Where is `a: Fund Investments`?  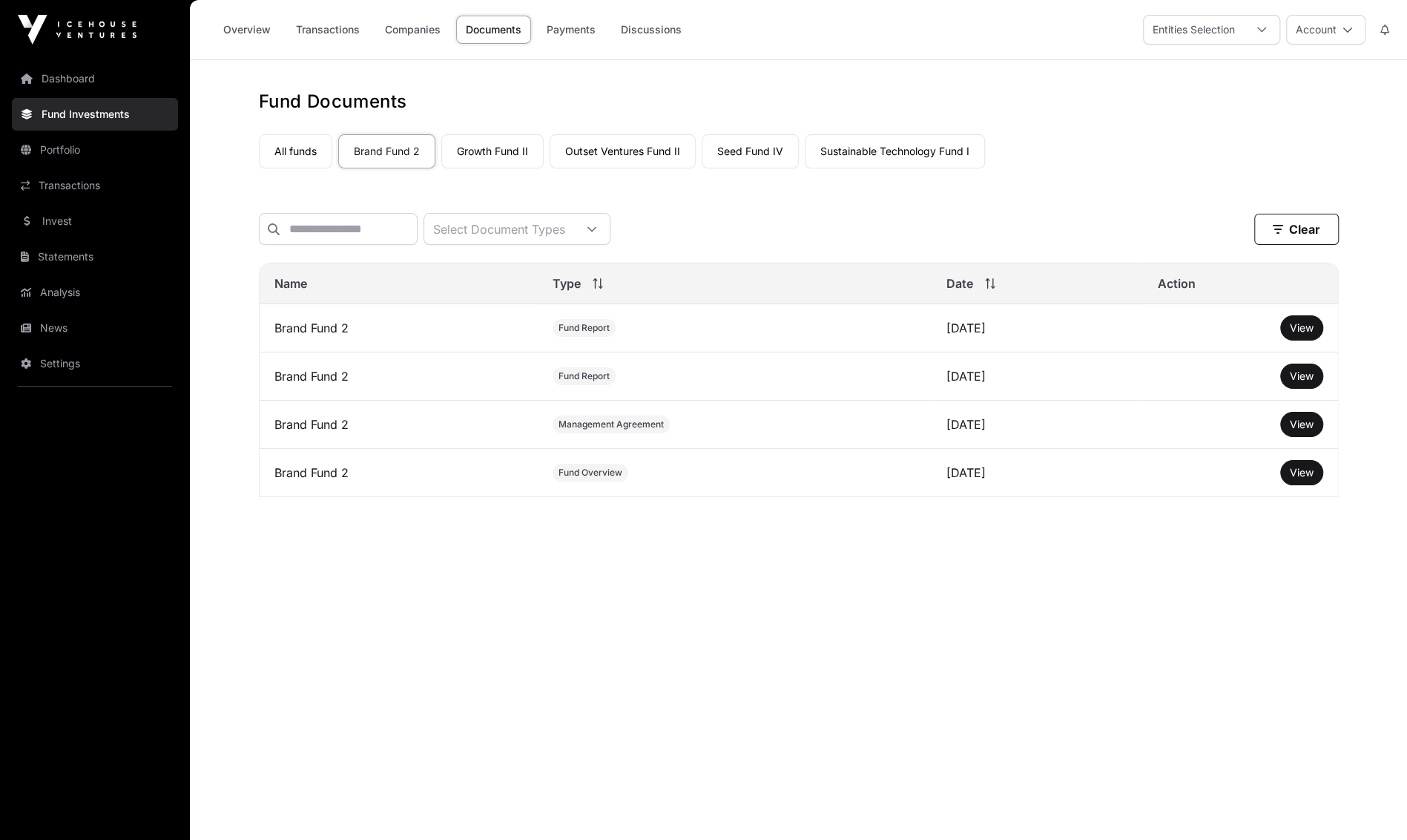
a: Fund Investments is located at coordinates (95, 114).